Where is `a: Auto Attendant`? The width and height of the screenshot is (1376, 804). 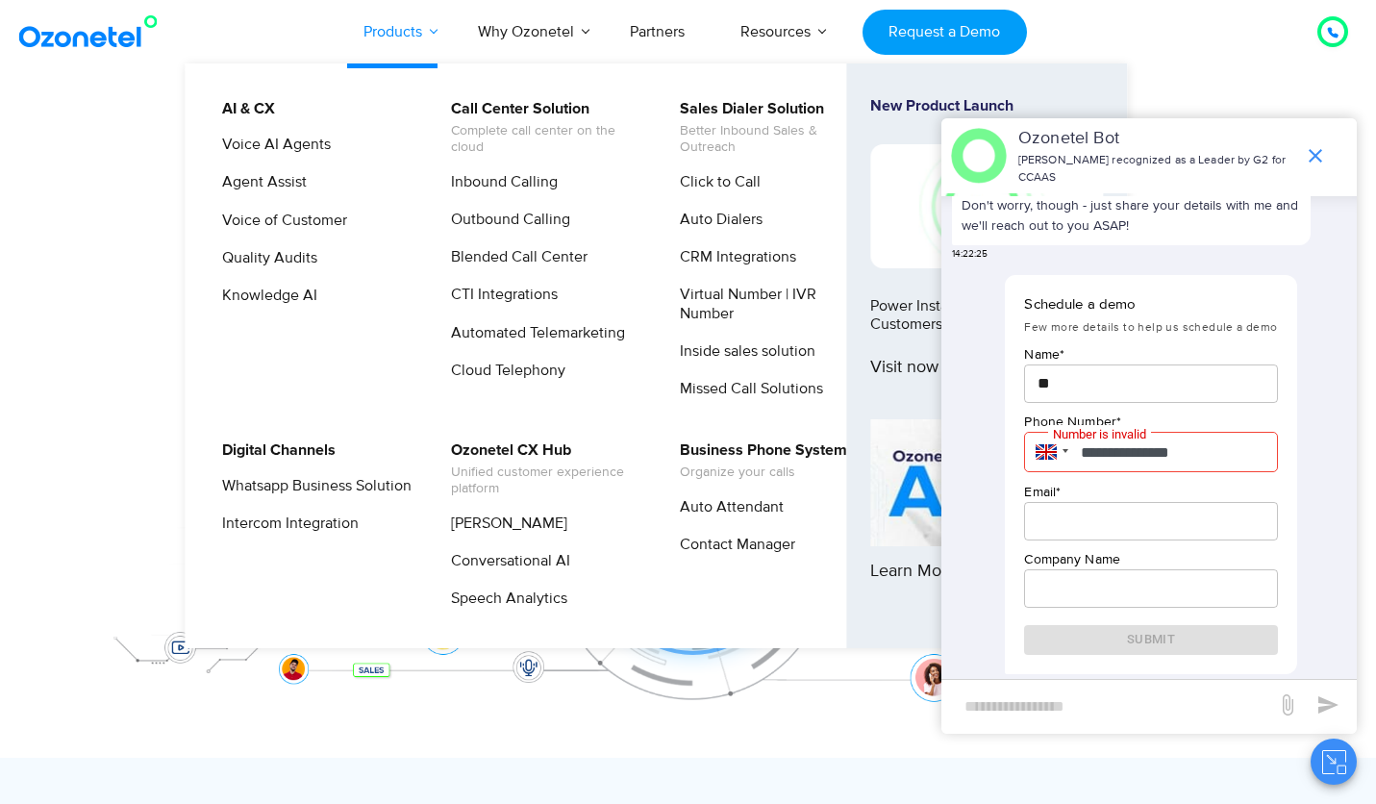
a: Auto Attendant is located at coordinates (727, 507).